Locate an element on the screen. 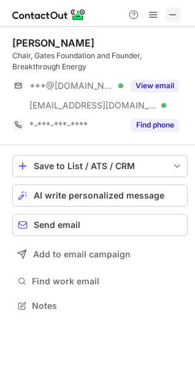 Image resolution: width=195 pixels, height=391 pixels. div: Save to List / ATS / CRM is located at coordinates (100, 166).